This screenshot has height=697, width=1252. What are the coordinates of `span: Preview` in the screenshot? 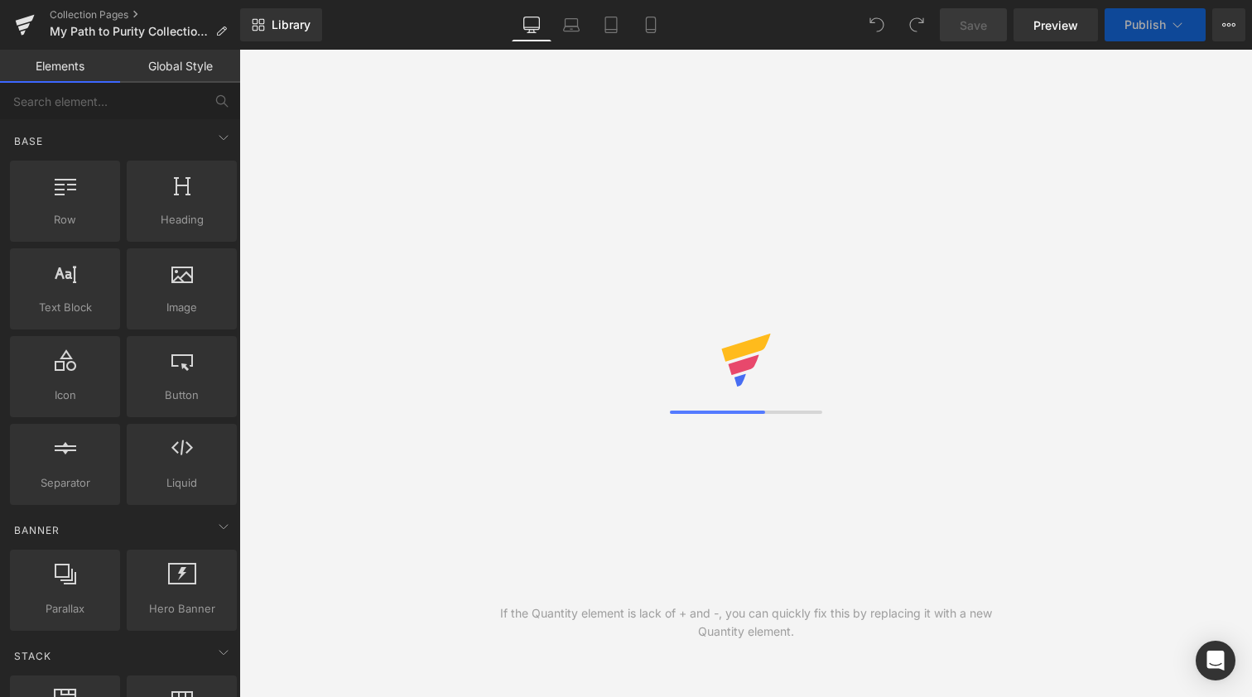 It's located at (1055, 25).